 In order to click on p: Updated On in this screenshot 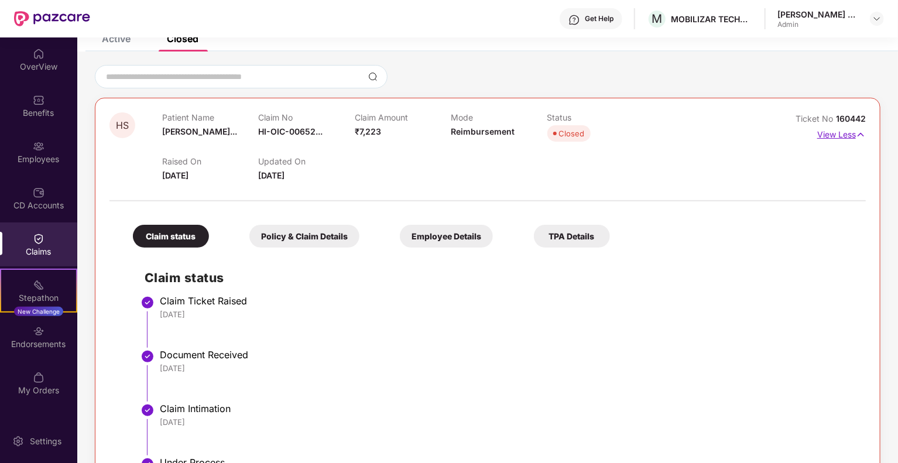, I will do `click(306, 161)`.